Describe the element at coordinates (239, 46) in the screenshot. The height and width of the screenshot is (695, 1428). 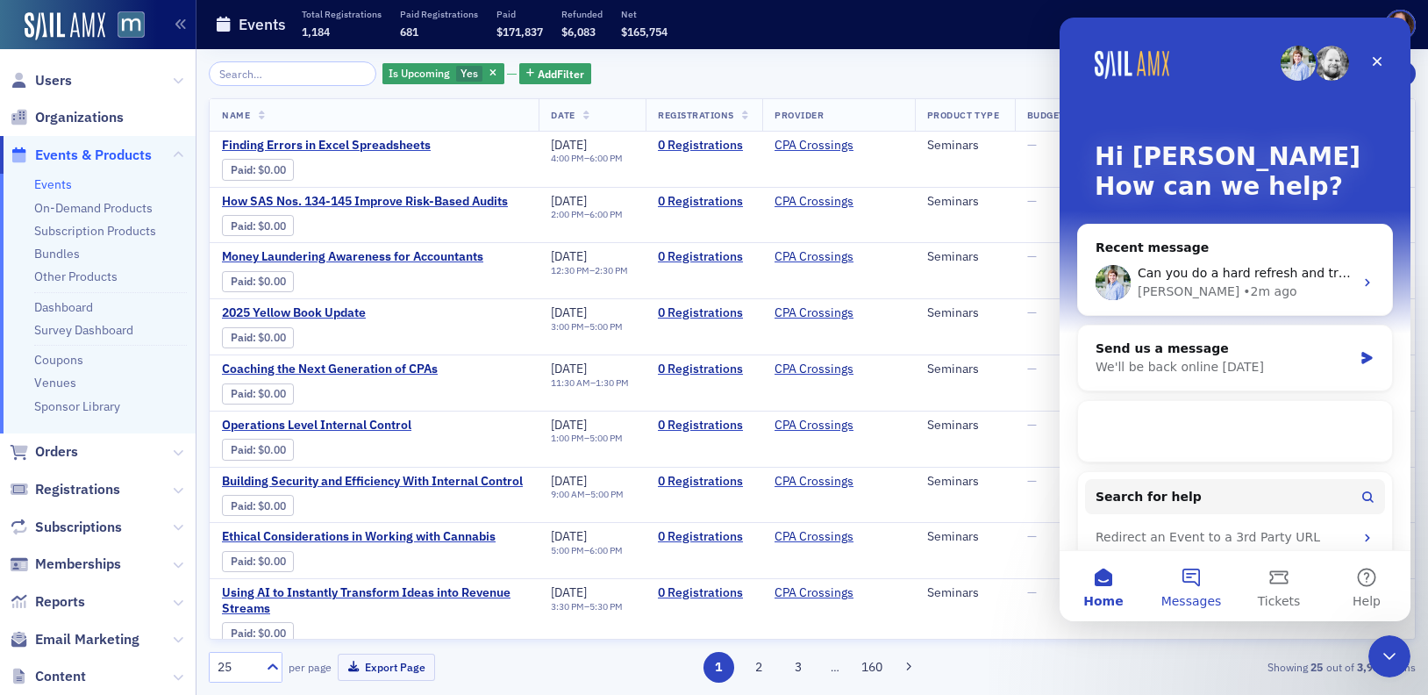
I see `img: Profile image for Luke` at that location.